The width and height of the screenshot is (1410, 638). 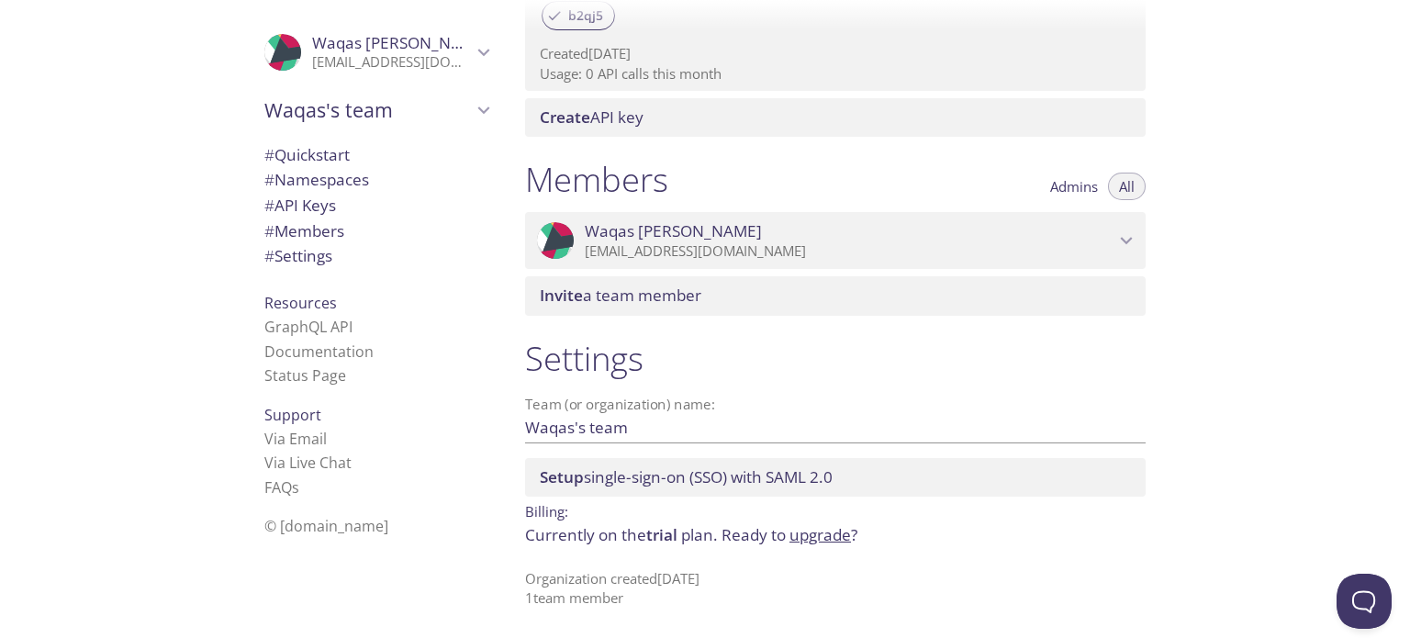 I want to click on p: Currently on the plan., so click(x=835, y=535).